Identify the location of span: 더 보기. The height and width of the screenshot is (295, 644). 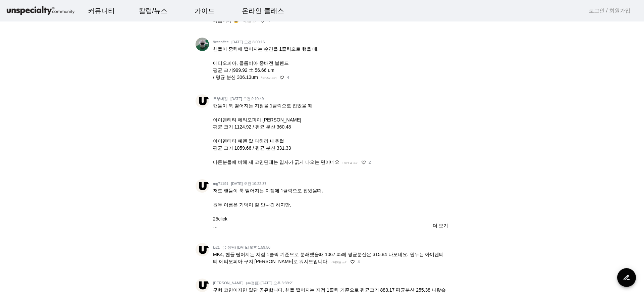
(440, 225).